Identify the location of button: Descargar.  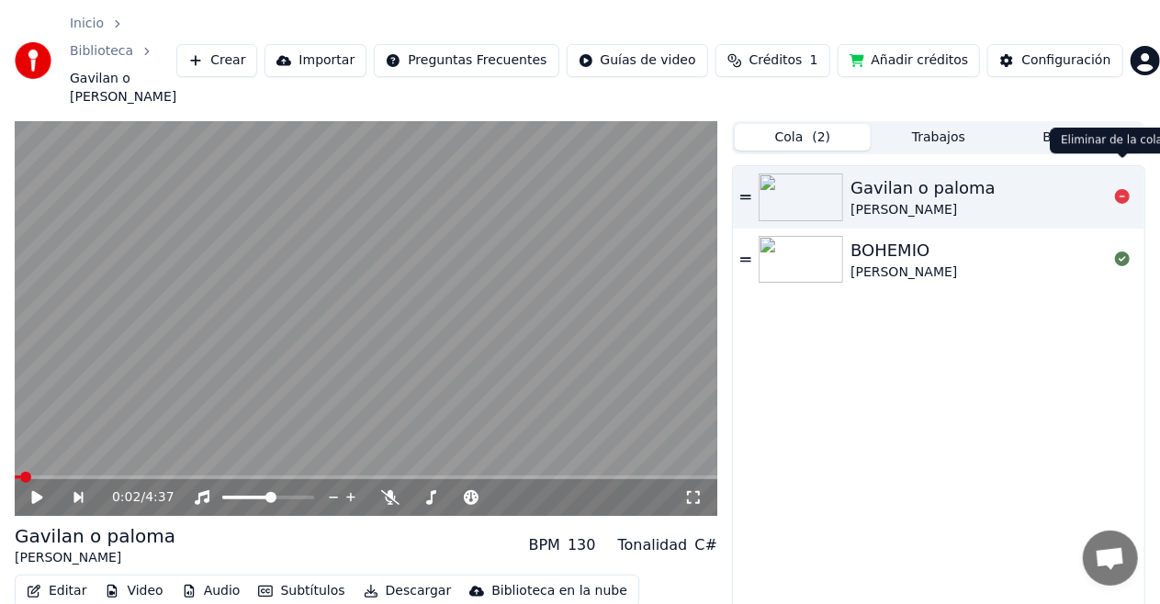
(408, 591).